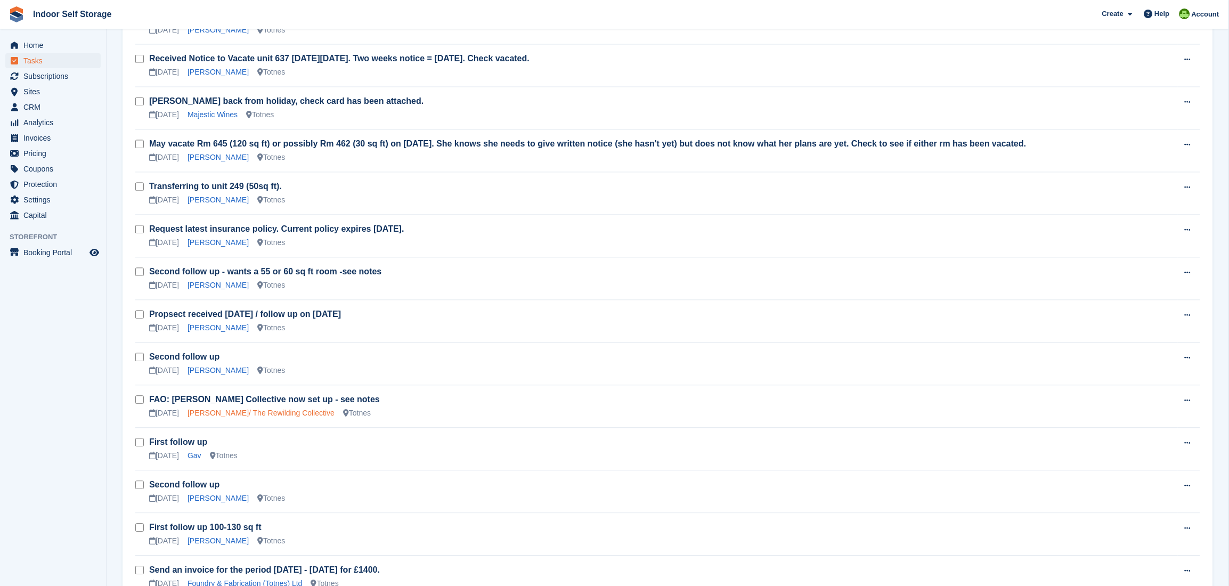  I want to click on span: Analytics, so click(55, 123).